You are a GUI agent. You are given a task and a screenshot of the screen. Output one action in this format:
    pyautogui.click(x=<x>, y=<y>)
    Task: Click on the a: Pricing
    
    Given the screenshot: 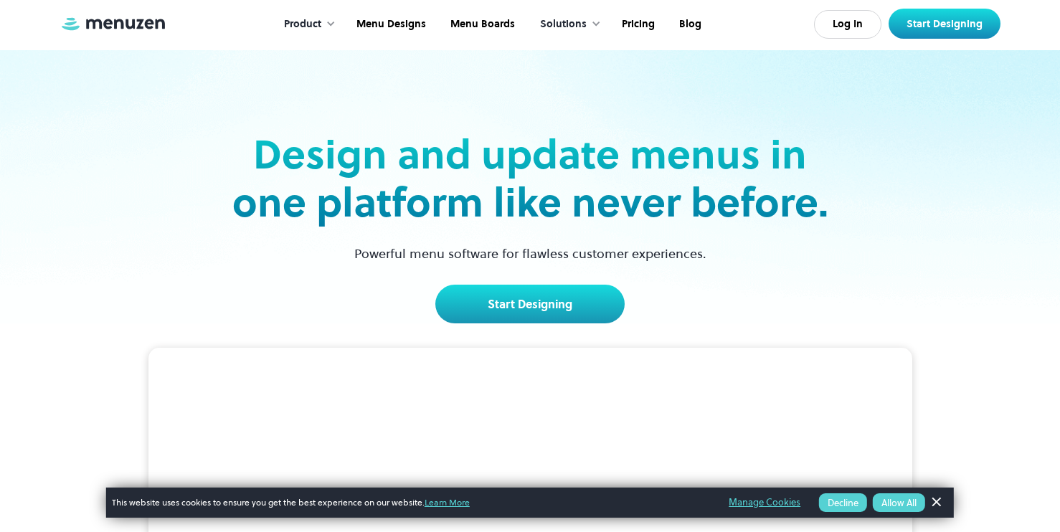 What is the action you would take?
    pyautogui.click(x=637, y=24)
    